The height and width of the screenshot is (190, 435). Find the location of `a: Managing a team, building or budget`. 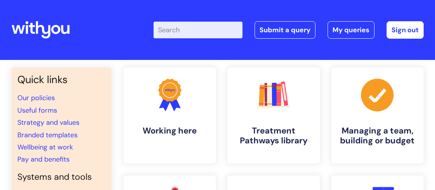

a: Managing a team, building or budget is located at coordinates (378, 115).